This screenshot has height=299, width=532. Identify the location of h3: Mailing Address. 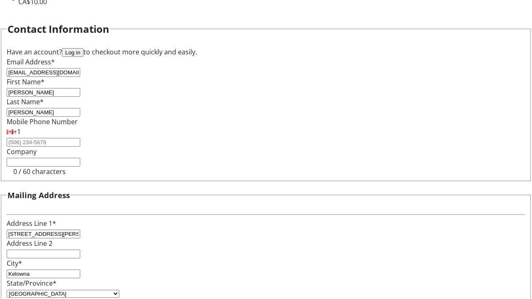
(39, 195).